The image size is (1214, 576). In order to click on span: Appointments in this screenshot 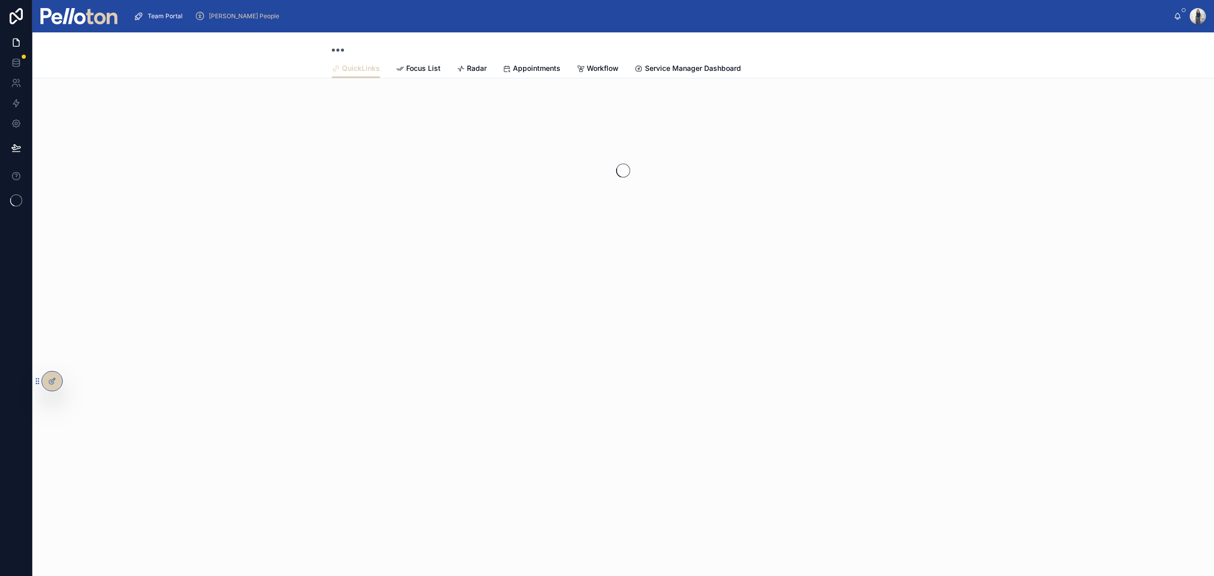, I will do `click(537, 68)`.